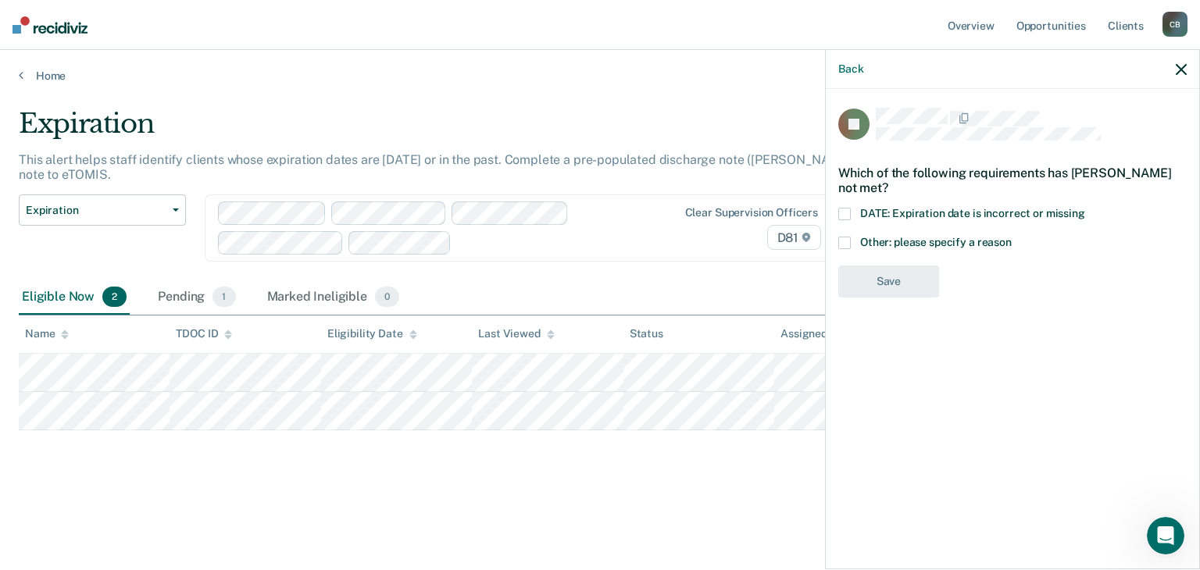  I want to click on div: Marked Ineligible, so click(334, 298).